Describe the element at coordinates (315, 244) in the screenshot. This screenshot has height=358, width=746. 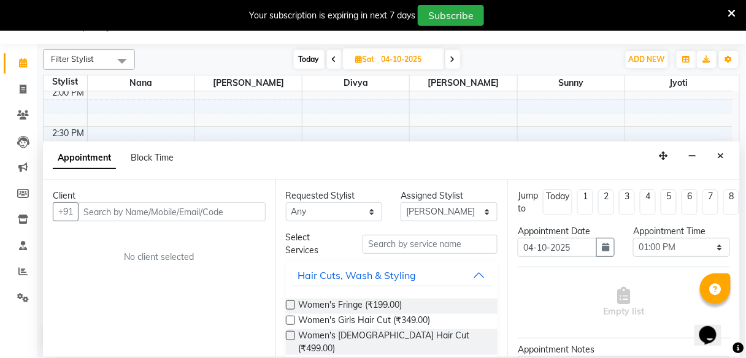
I see `div: Select Services` at that location.